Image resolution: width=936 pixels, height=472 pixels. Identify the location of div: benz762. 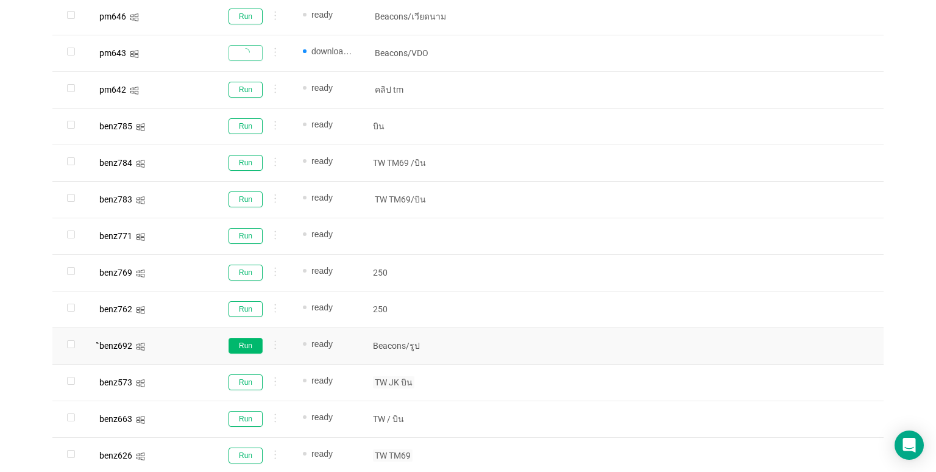
(116, 309).